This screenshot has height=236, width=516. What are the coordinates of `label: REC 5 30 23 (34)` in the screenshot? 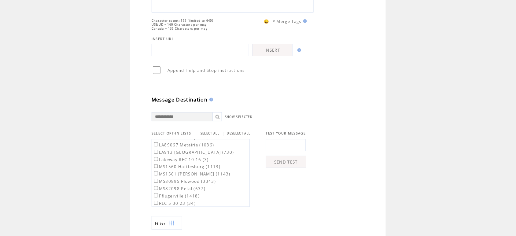 It's located at (174, 203).